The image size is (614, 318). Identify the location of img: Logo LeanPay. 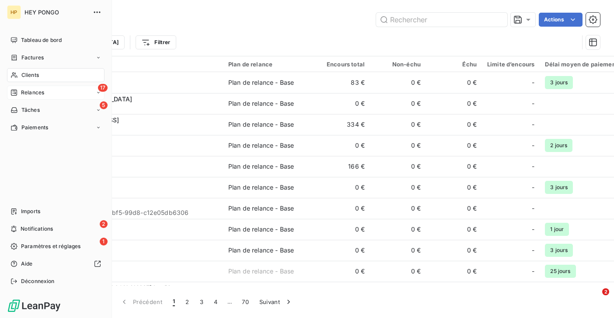
(34, 306).